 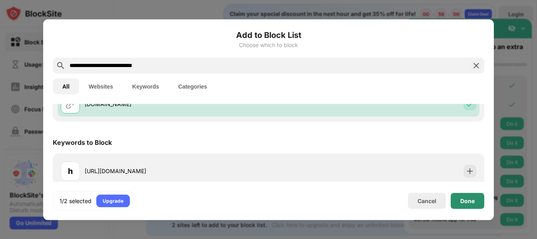 I want to click on div: 1/2 selected, so click(x=75, y=201).